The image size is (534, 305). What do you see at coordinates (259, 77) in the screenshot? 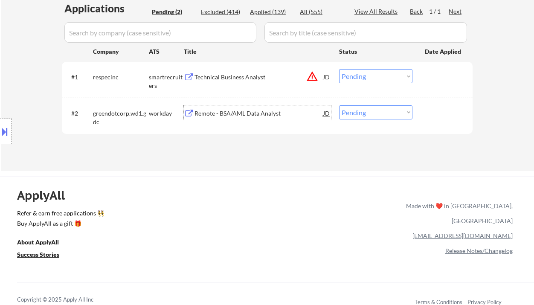
I see `div: Technical Business Analyst` at bounding box center [259, 77].